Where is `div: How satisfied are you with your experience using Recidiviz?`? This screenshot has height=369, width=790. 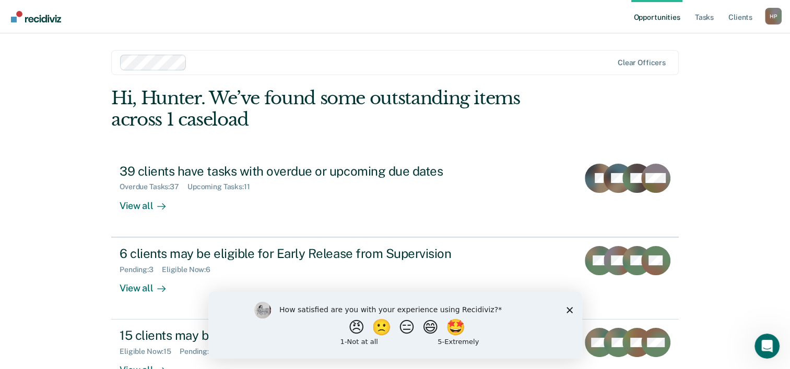
div: How satisfied are you with your experience using Recidiviz? is located at coordinates (192, 18).